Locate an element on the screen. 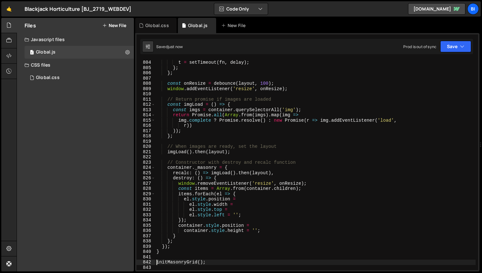 The width and height of the screenshot is (482, 273). div: 836 is located at coordinates (146, 231).